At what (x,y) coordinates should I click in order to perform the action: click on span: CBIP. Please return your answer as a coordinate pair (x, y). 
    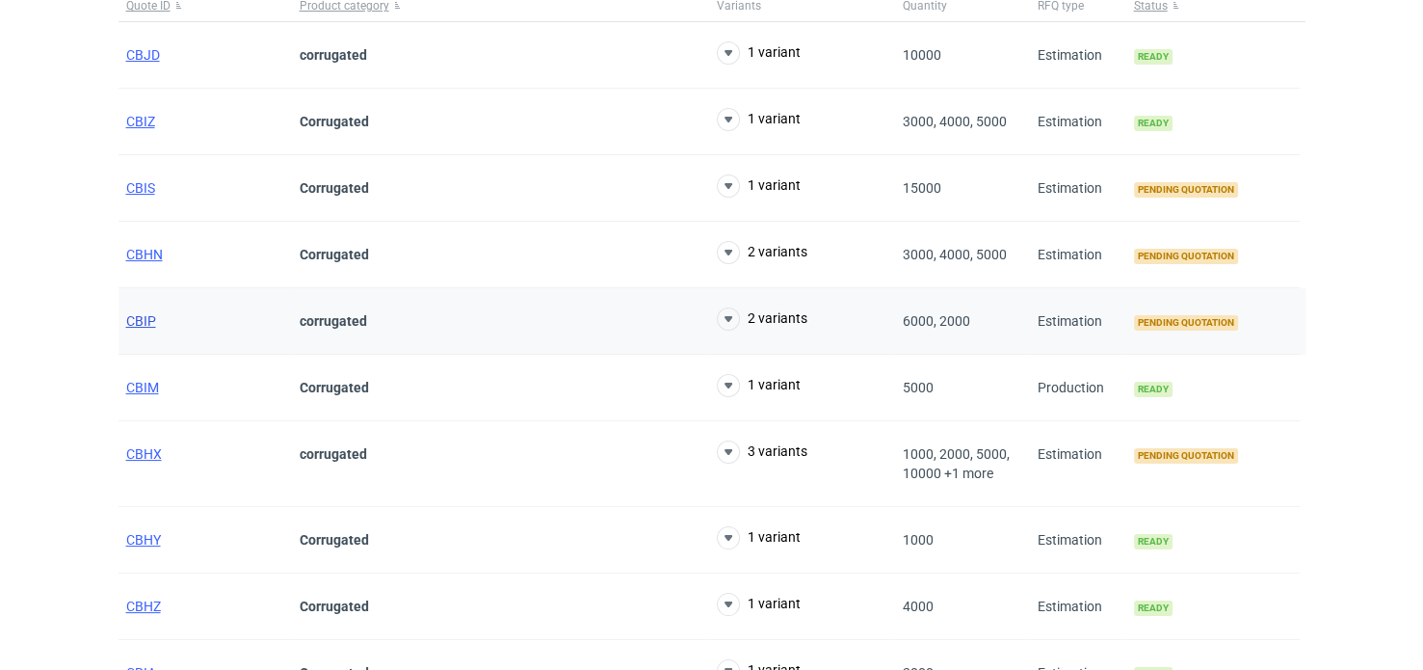
    Looking at the image, I should click on (141, 321).